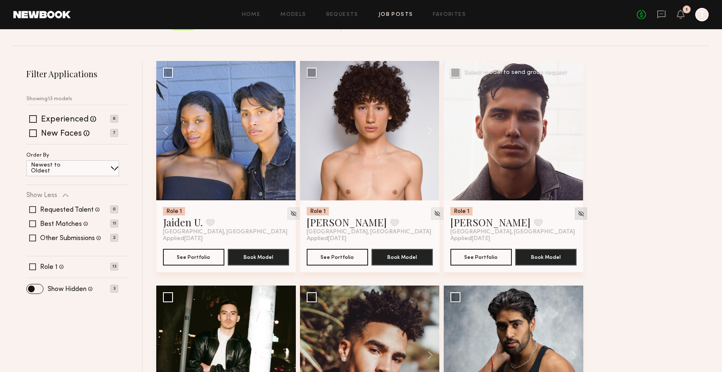  I want to click on div: Select model to send group request, so click(516, 73).